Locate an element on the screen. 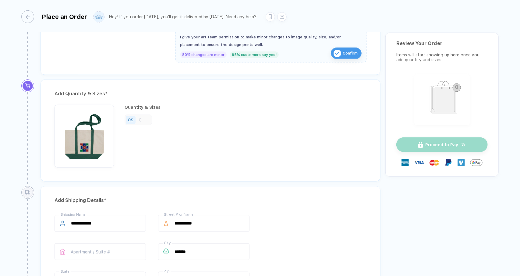 The image size is (520, 276). button: iconConfirm is located at coordinates (346, 53).